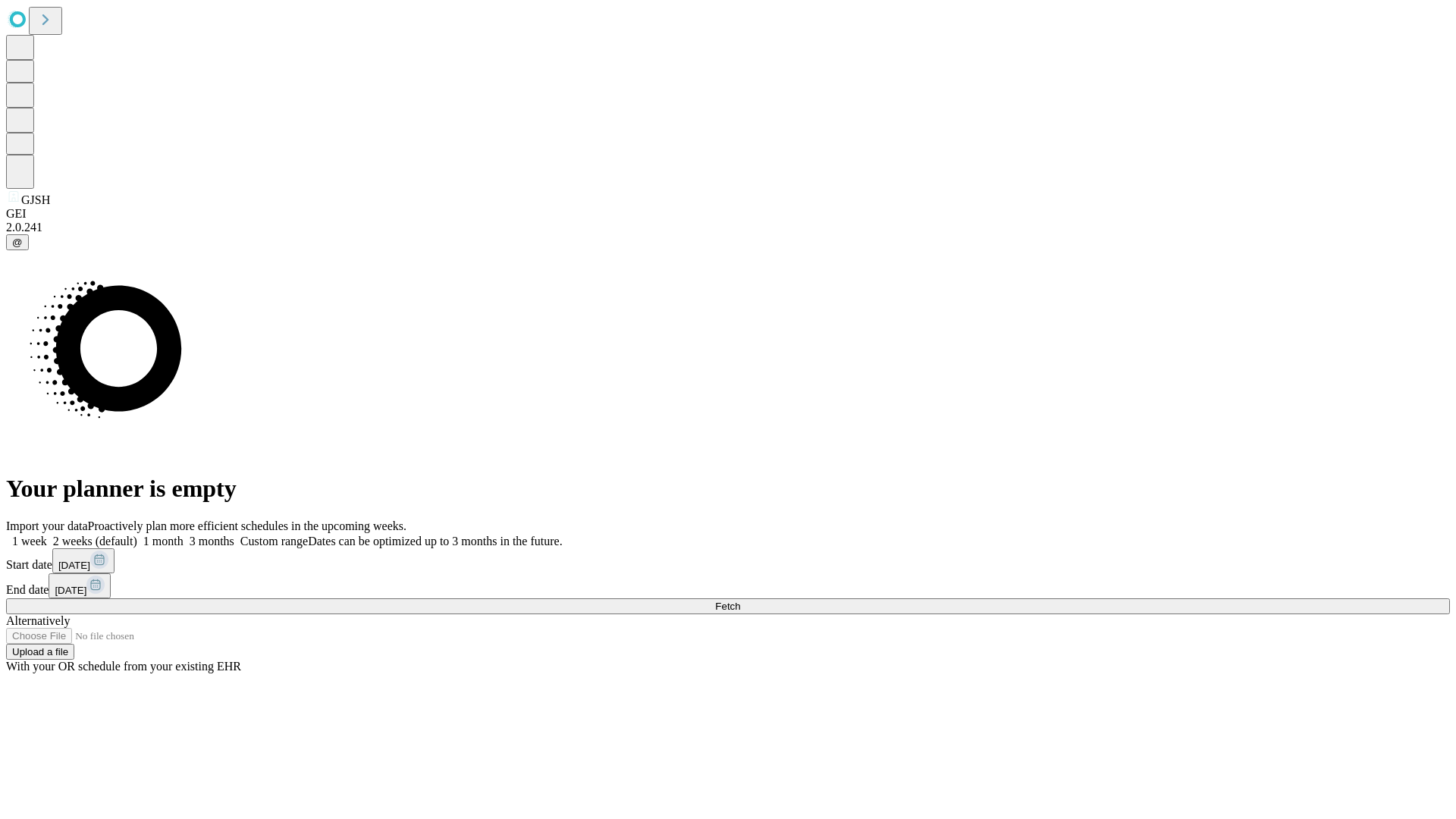 Image resolution: width=1456 pixels, height=819 pixels. I want to click on span: Alternatively, so click(38, 620).